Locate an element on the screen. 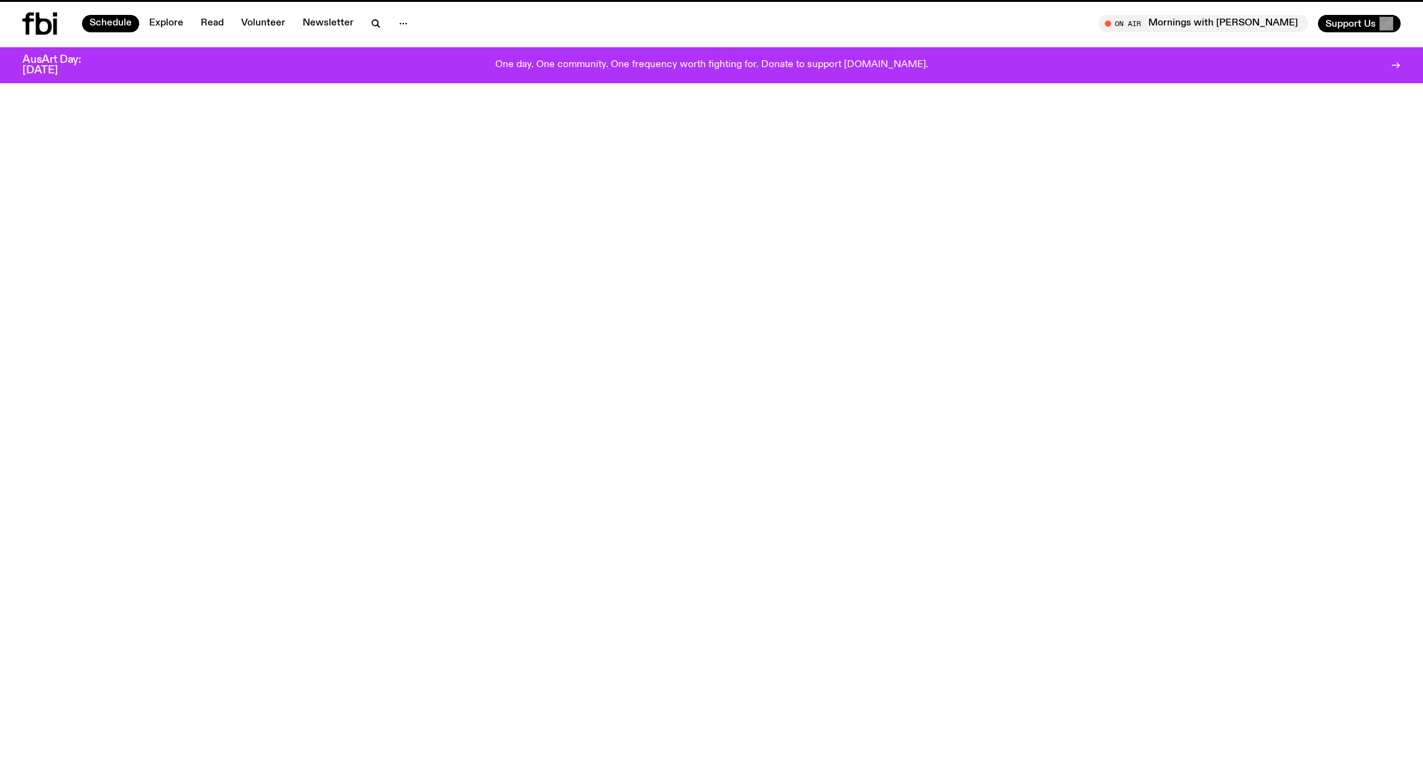  a: Read is located at coordinates (212, 24).